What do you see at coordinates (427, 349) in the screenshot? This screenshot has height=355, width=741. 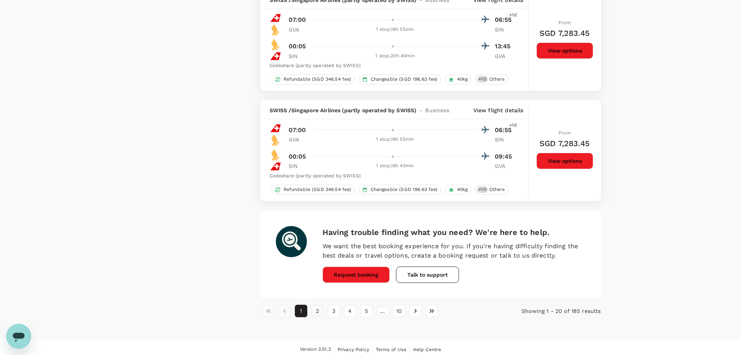 I see `a: Help Centre` at bounding box center [427, 349].